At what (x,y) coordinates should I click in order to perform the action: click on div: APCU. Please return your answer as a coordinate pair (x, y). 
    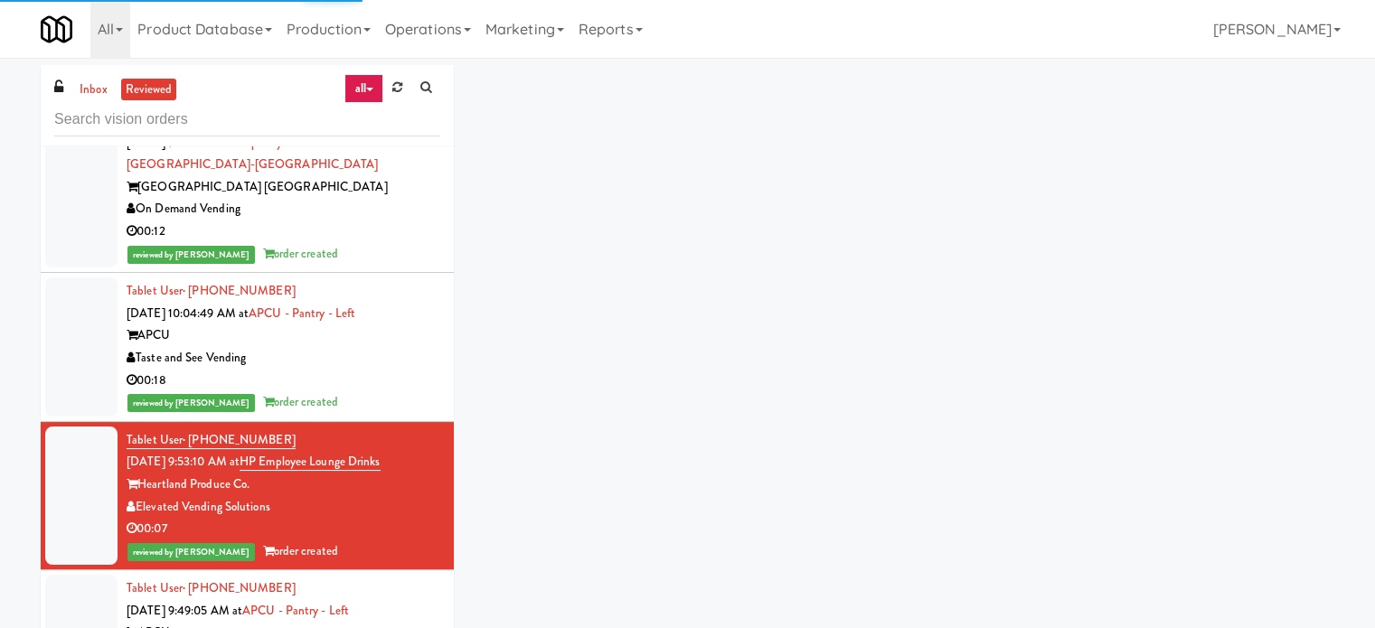
    Looking at the image, I should click on (283, 335).